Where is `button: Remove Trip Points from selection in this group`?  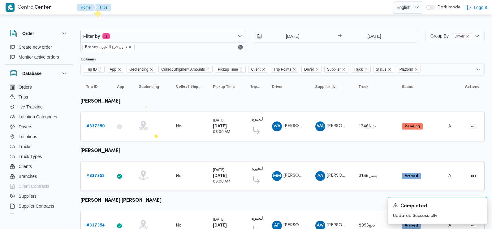 button: Remove Trip Points from selection in this group is located at coordinates (294, 69).